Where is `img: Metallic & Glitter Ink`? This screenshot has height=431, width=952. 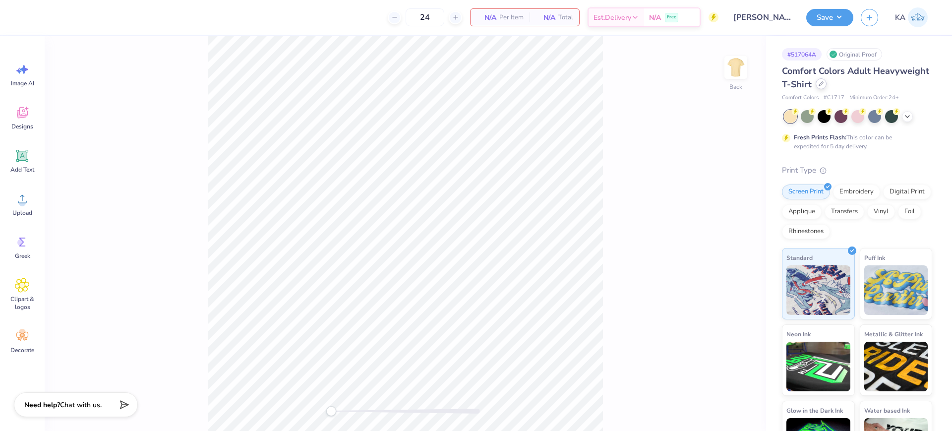
img: Metallic & Glitter Ink is located at coordinates (896, 367).